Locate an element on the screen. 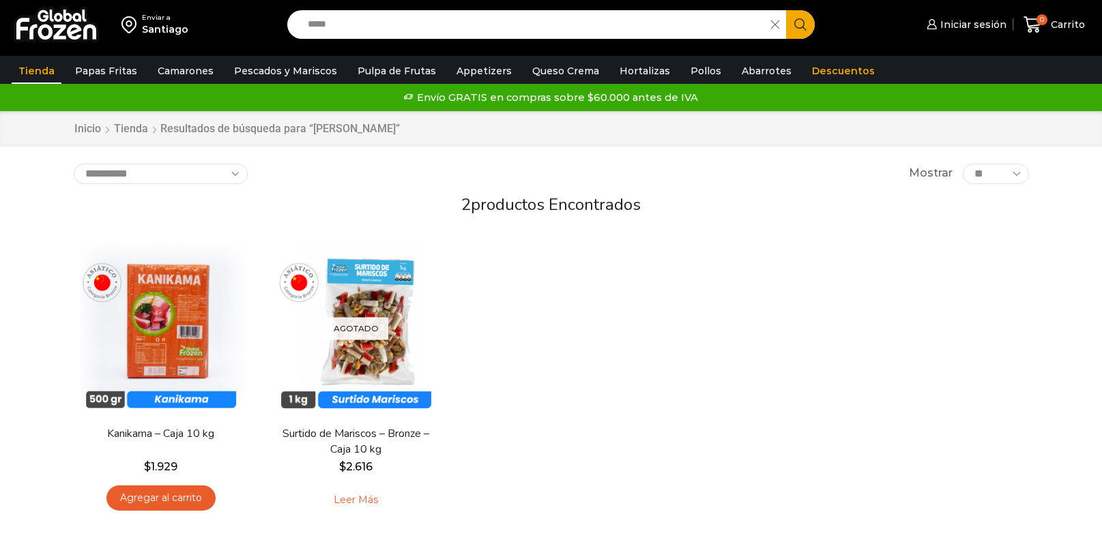  a: Surtido de Mariscos – Bronze – Caja 10 kg is located at coordinates (355, 442).